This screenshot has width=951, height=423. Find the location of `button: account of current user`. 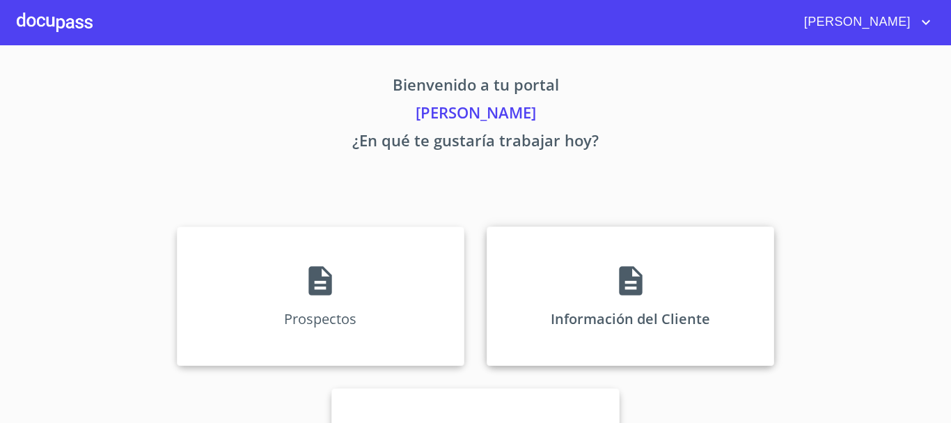

button: account of current user is located at coordinates (864, 22).